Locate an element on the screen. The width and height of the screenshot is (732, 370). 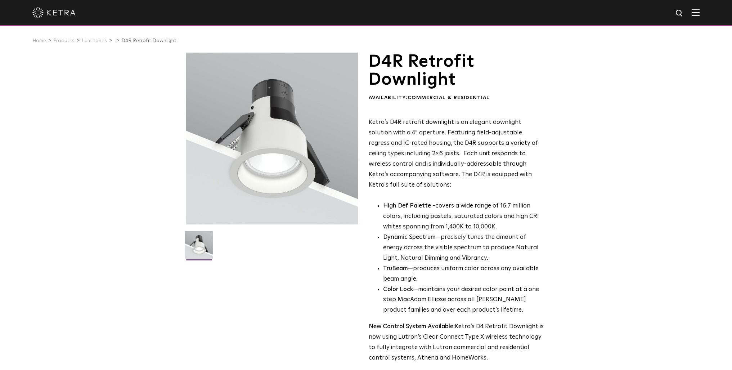
li: —produces uniform color across any available beam angle. is located at coordinates (463, 274).